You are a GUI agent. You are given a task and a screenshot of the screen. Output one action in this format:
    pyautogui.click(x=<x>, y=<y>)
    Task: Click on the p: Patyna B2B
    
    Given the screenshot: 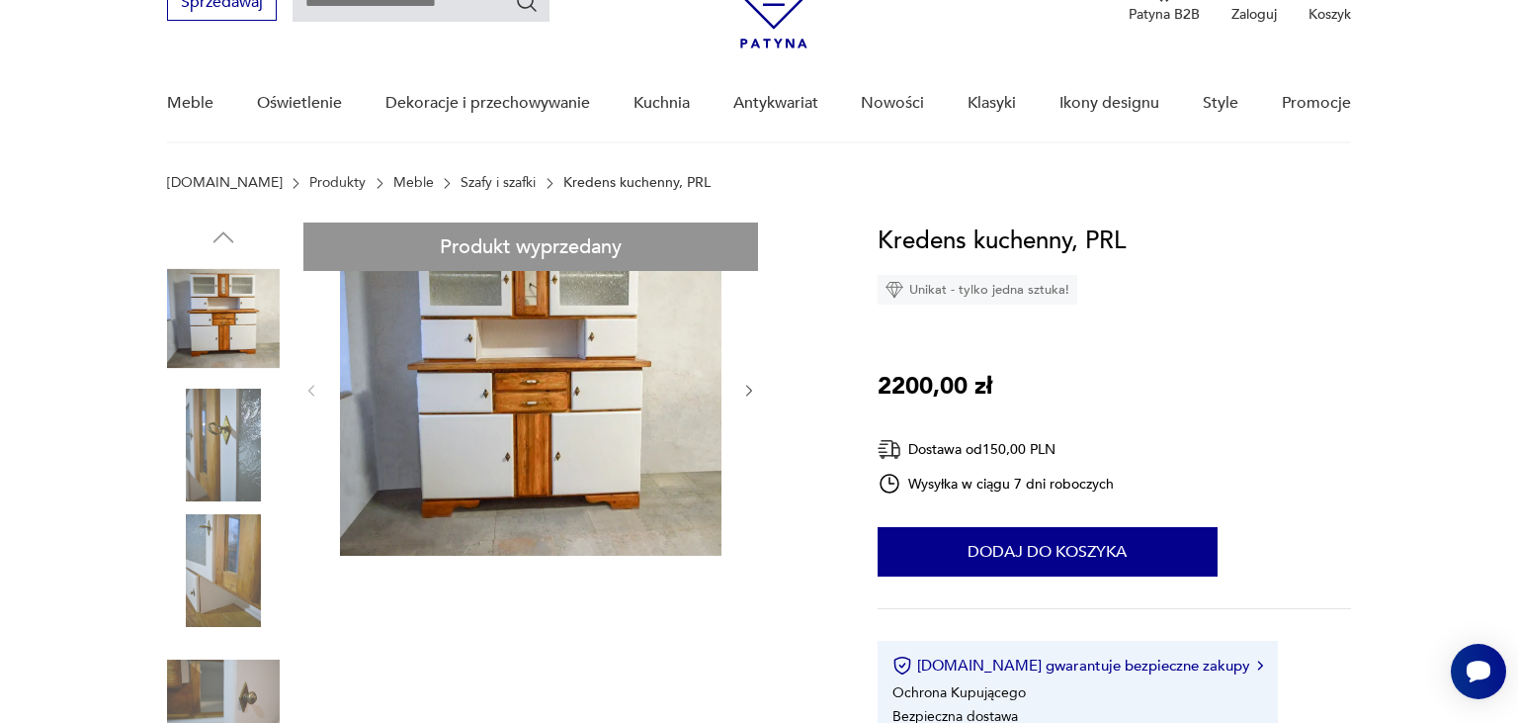 What is the action you would take?
    pyautogui.click(x=1164, y=14)
    